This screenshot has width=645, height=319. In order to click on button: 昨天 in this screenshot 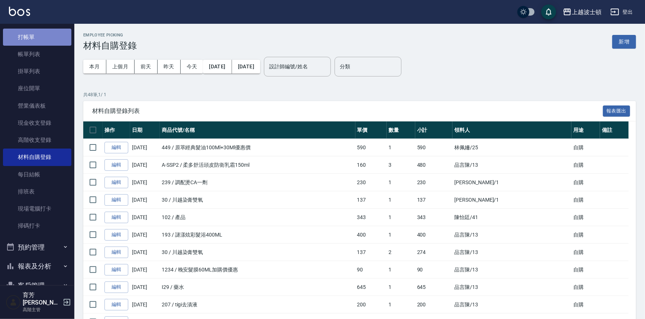, I will do `click(169, 67)`.